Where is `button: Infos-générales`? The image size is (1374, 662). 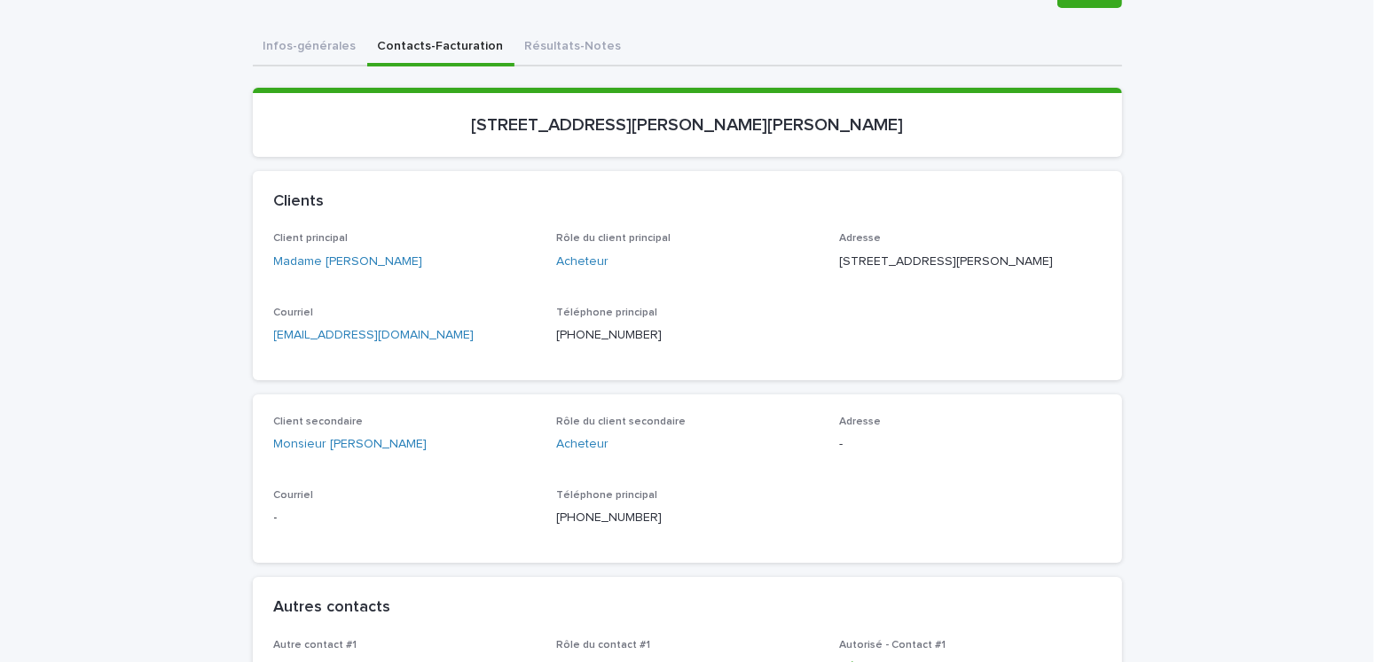 button: Infos-générales is located at coordinates (310, 48).